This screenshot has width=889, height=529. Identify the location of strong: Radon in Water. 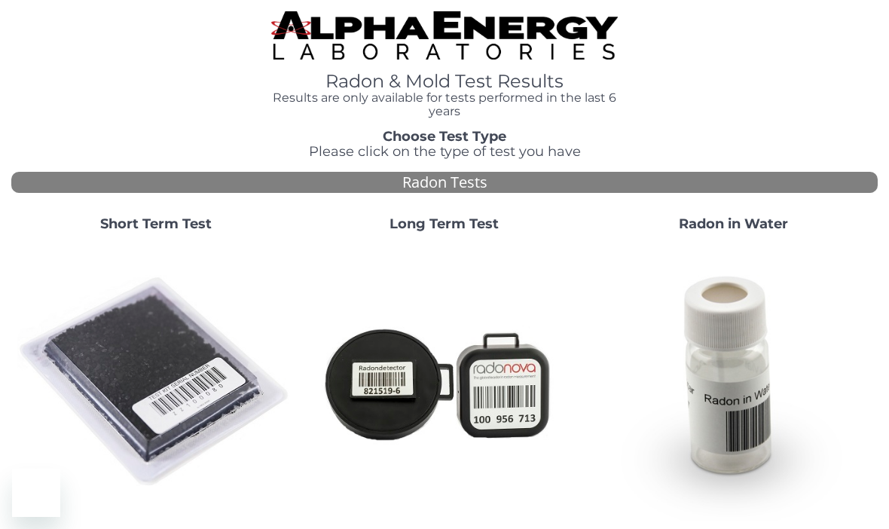
(733, 224).